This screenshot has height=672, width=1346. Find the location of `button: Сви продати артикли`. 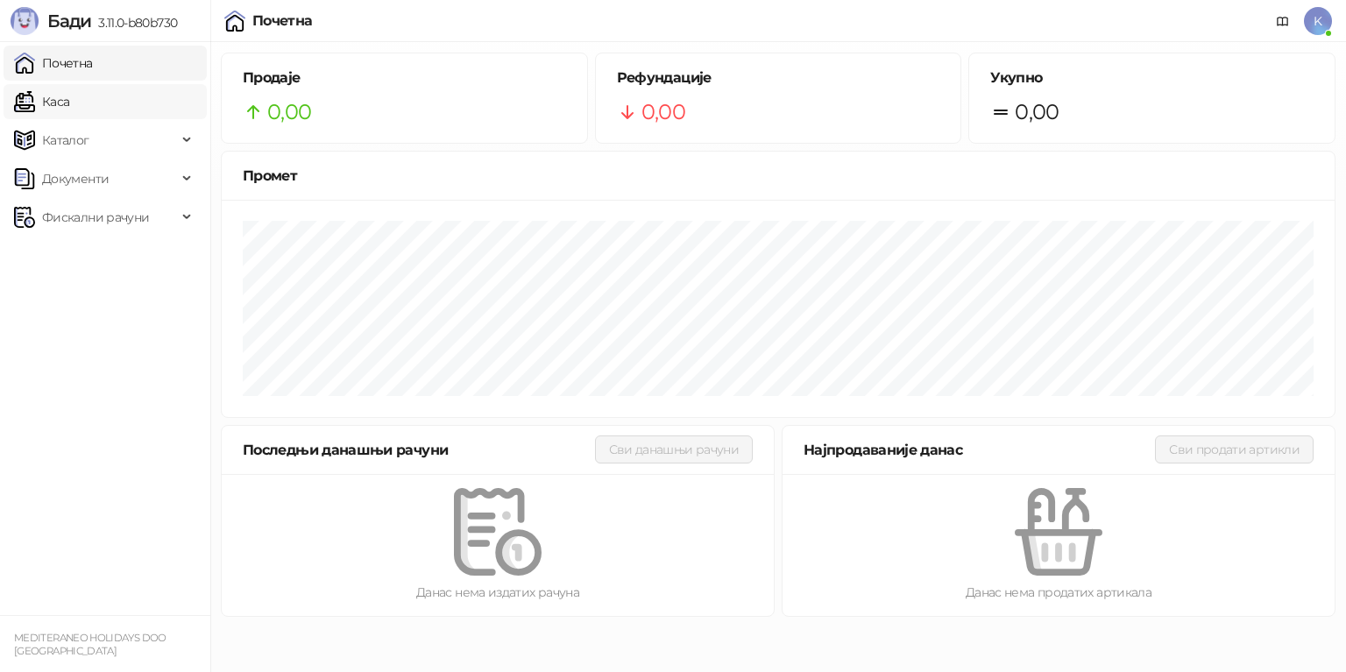

button: Сви продати артикли is located at coordinates (1234, 450).